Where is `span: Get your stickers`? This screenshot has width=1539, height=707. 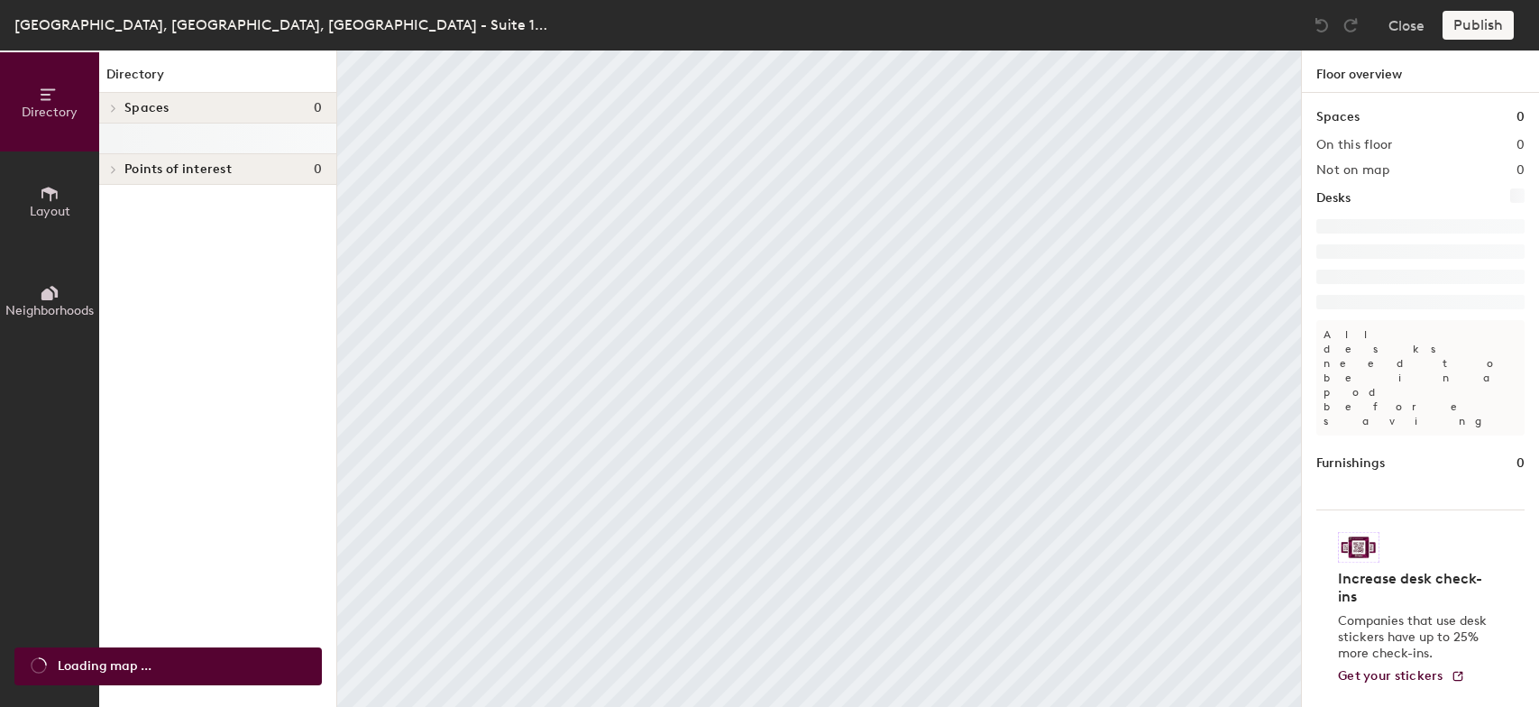 span: Get your stickers is located at coordinates (1390, 675).